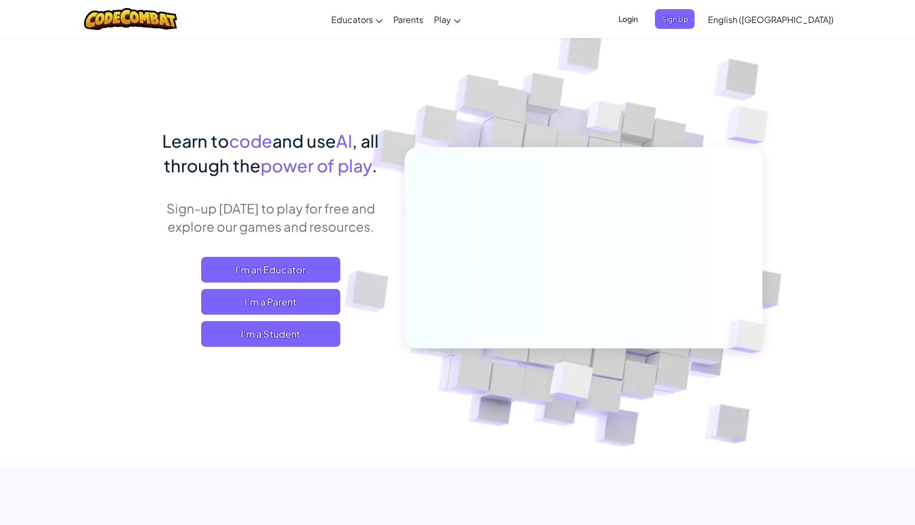  What do you see at coordinates (195, 141) in the screenshot?
I see `span: Learn to` at bounding box center [195, 141].